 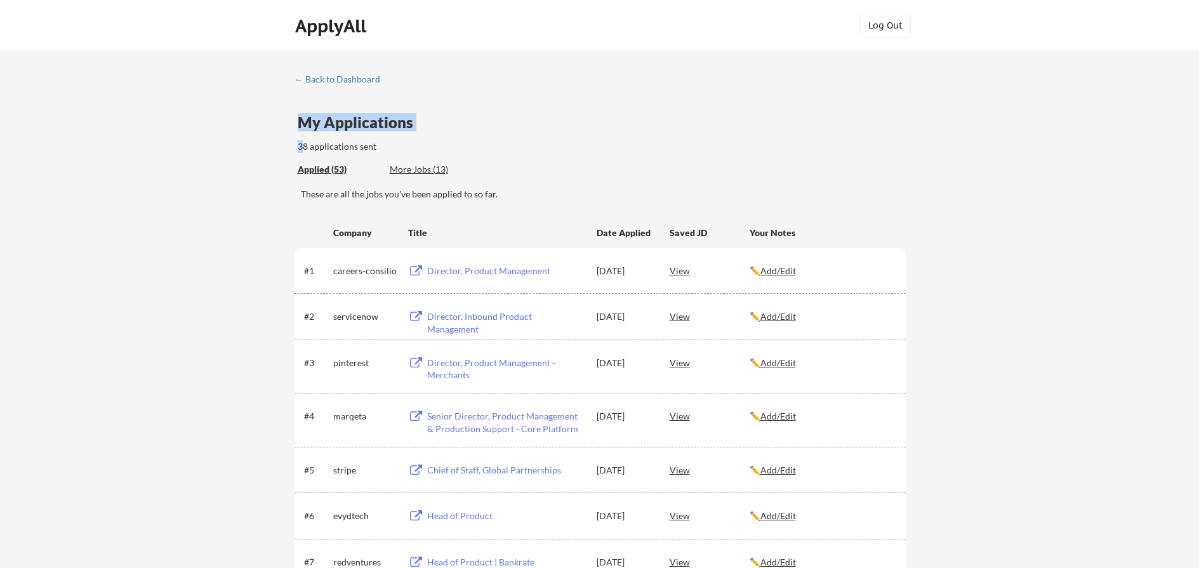 What do you see at coordinates (365, 516) in the screenshot?
I see `div: evydtech` at bounding box center [365, 516].